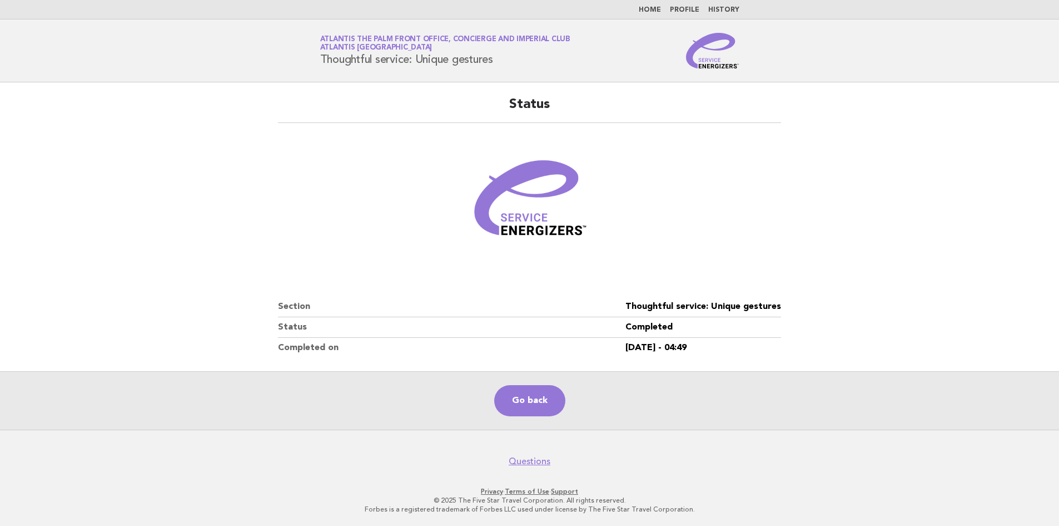  I want to click on a: Support, so click(564, 491).